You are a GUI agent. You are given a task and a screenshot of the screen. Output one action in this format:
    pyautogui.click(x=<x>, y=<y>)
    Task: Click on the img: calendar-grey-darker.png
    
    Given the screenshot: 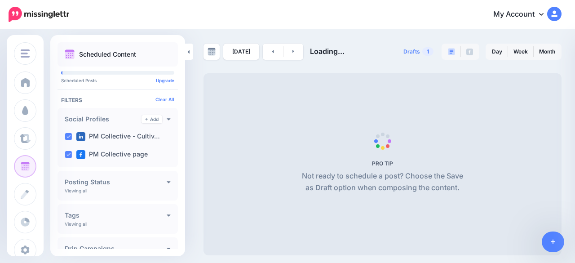 What is the action you would take?
    pyautogui.click(x=212, y=52)
    